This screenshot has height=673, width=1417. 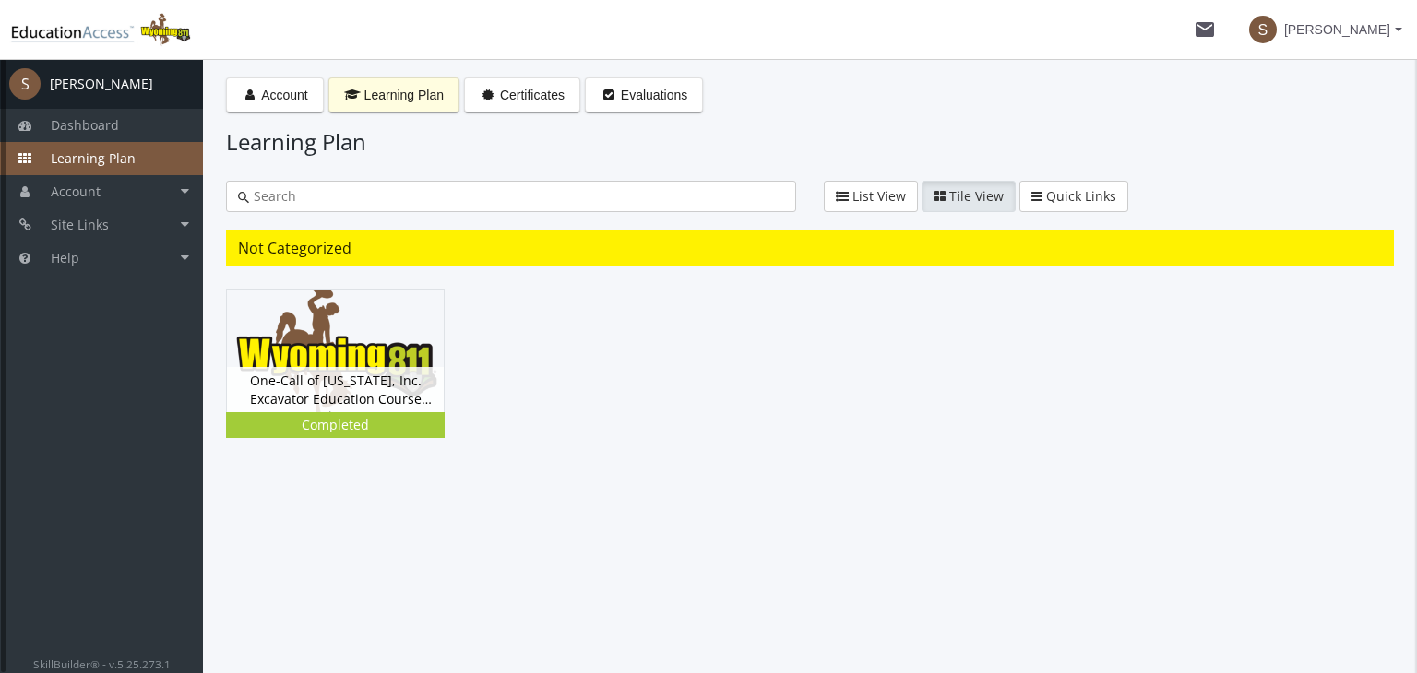 What do you see at coordinates (488, 95) in the screenshot?
I see `i: Certificates` at bounding box center [488, 95].